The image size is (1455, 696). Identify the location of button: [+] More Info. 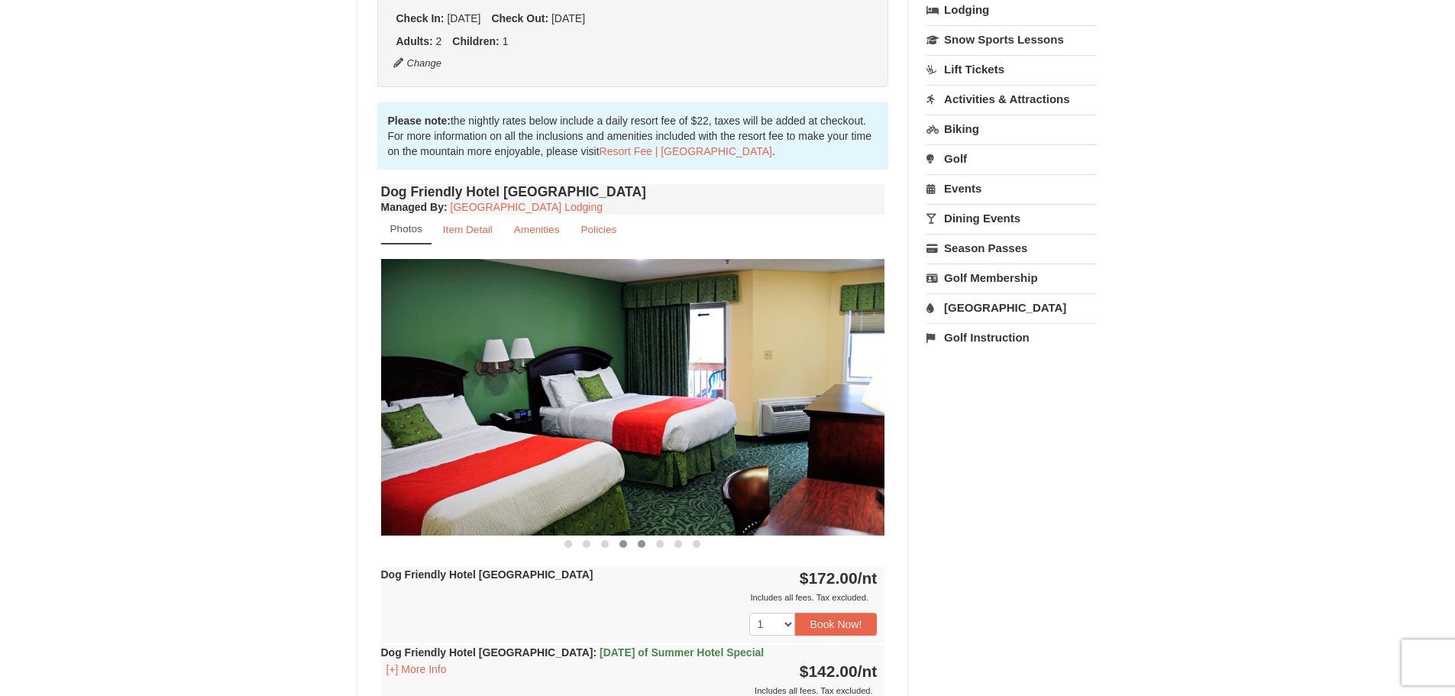
(416, 669).